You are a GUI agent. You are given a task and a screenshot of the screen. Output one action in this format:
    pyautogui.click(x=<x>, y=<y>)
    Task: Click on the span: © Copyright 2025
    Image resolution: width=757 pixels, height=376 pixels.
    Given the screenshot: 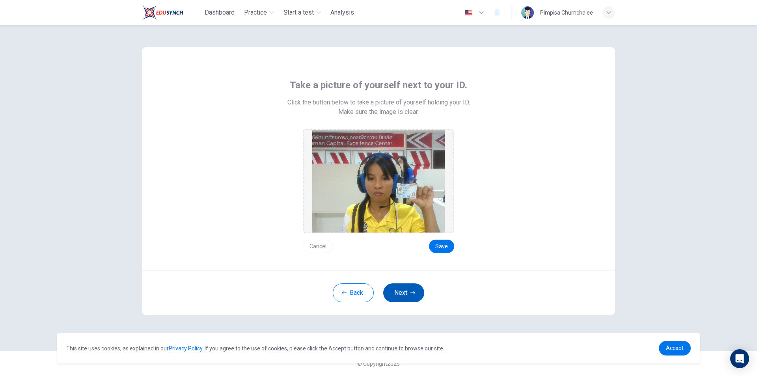 What is the action you would take?
    pyautogui.click(x=378, y=364)
    